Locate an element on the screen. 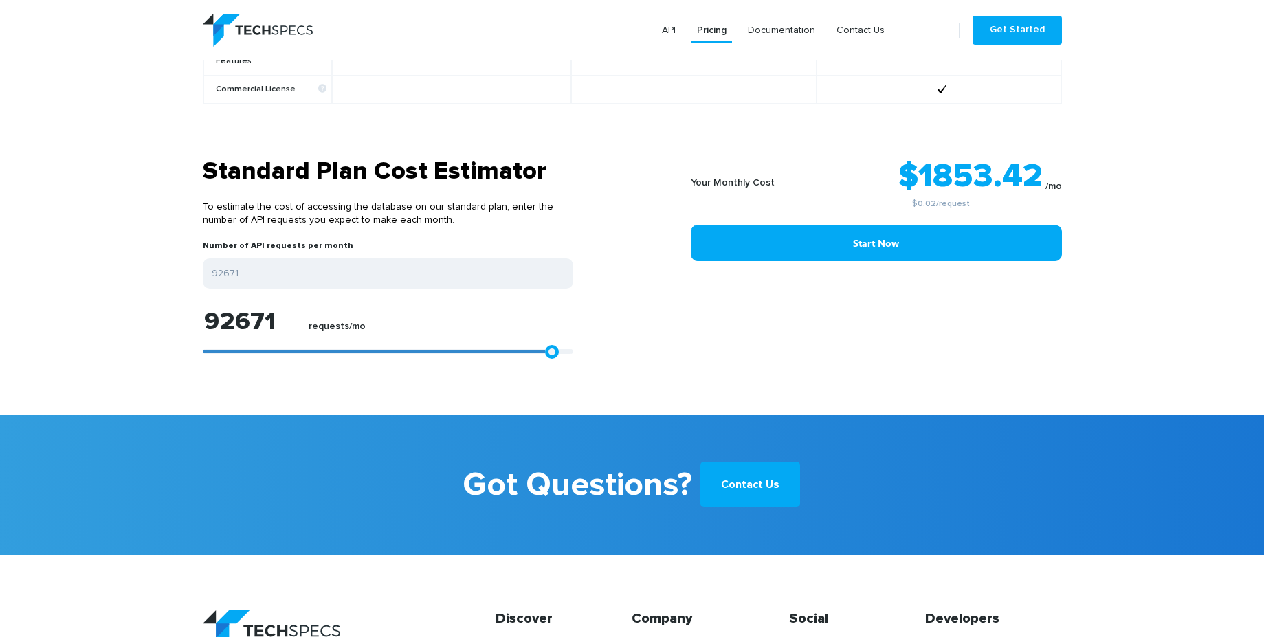  p: To estimate the cost of accessing the database on our standard plan, enter the number of API requ... is located at coordinates (388, 214).